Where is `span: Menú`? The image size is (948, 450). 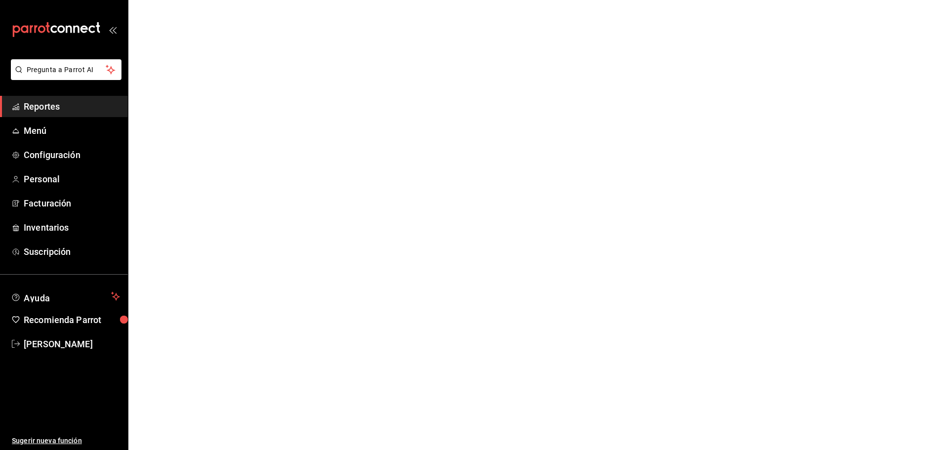 span: Menú is located at coordinates (72, 130).